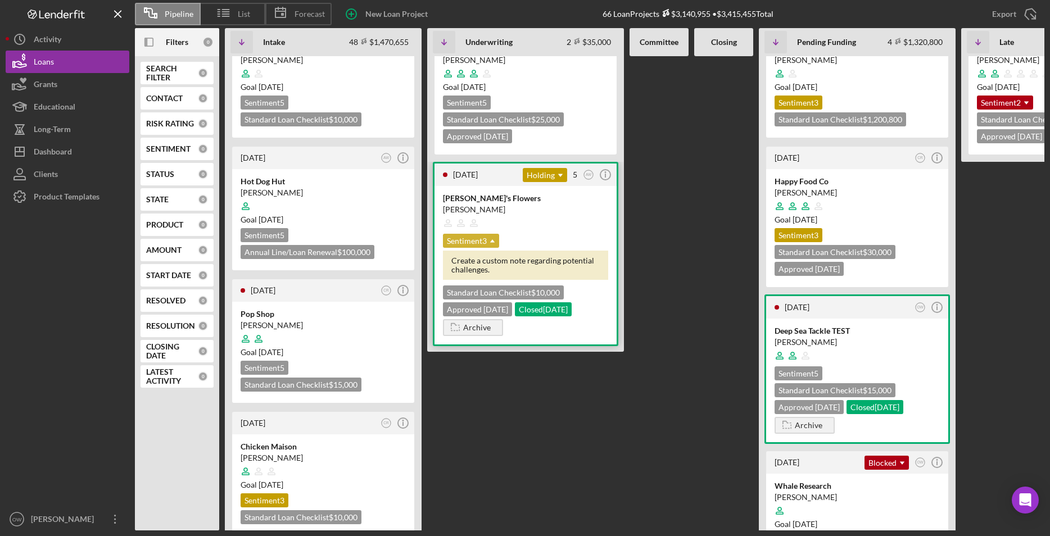 This screenshot has height=536, width=1050. I want to click on div: 5, so click(575, 175).